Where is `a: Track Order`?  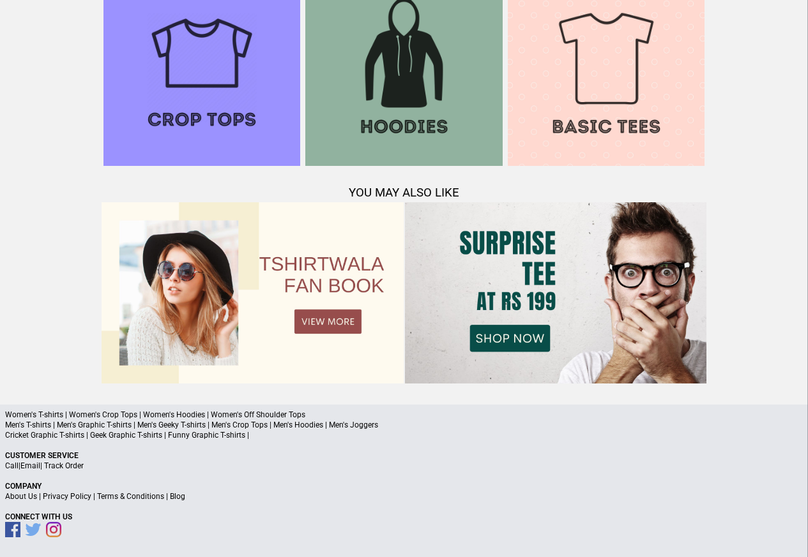
a: Track Order is located at coordinates (64, 466).